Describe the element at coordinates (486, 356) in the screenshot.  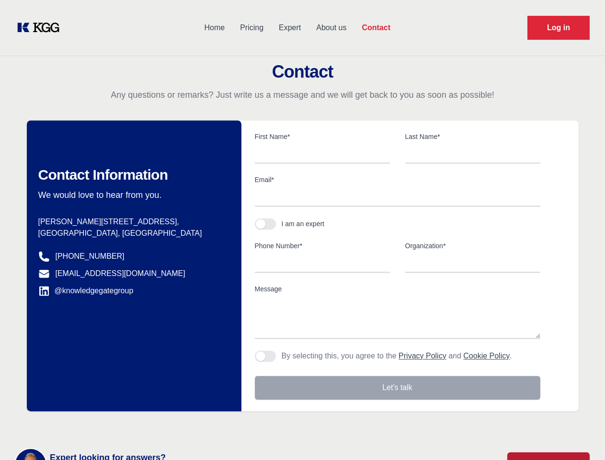
I see `a: Cookie Policy` at that location.